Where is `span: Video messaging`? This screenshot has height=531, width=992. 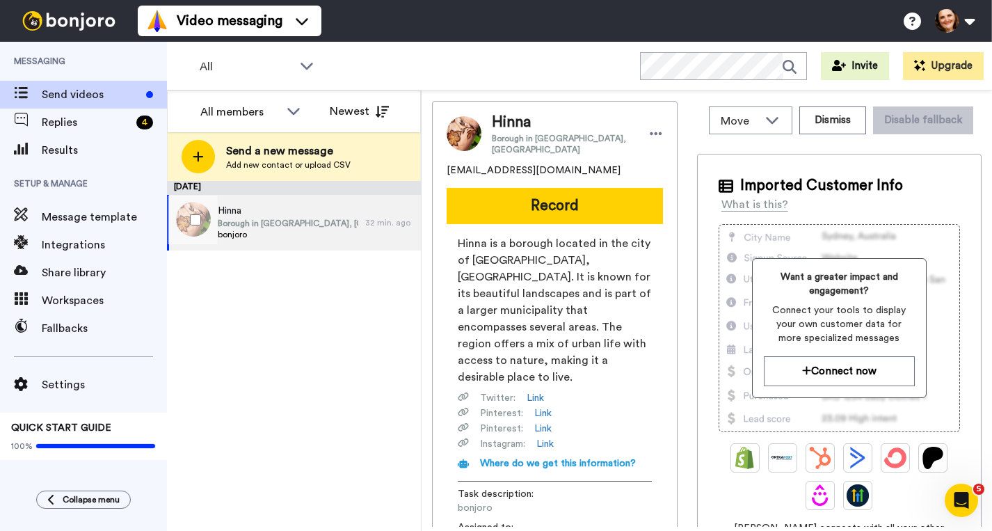 span: Video messaging is located at coordinates (230, 21).